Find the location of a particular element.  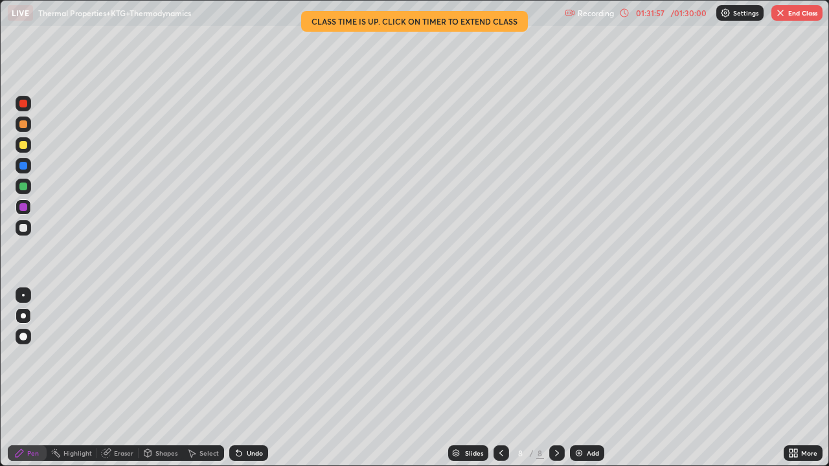

div: Pen is located at coordinates (33, 453).